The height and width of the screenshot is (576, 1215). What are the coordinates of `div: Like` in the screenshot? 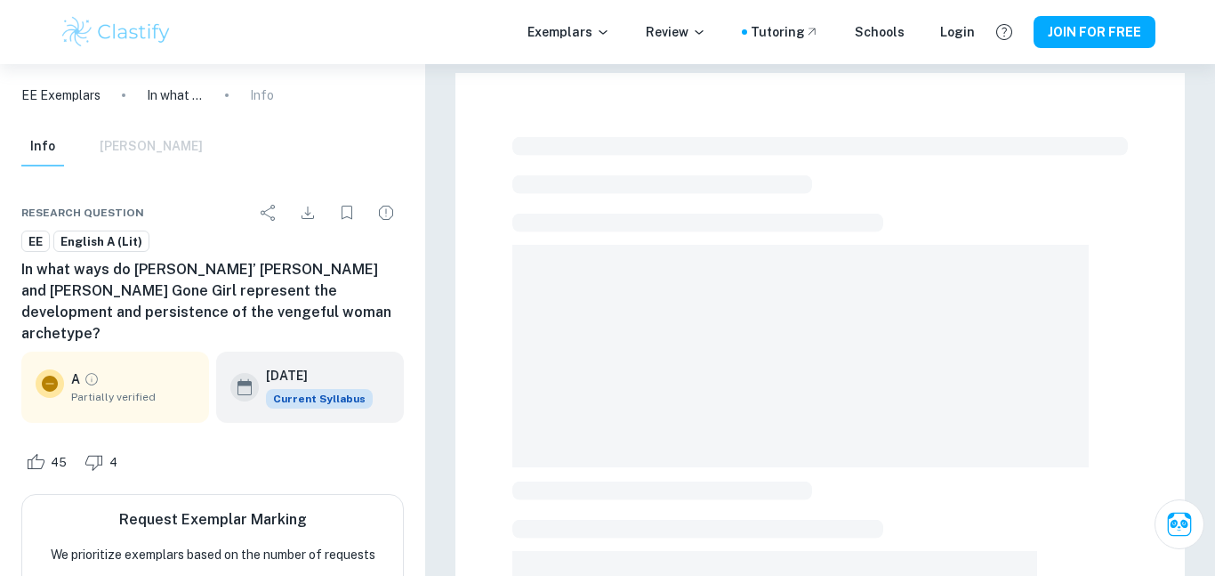 It's located at (49, 462).